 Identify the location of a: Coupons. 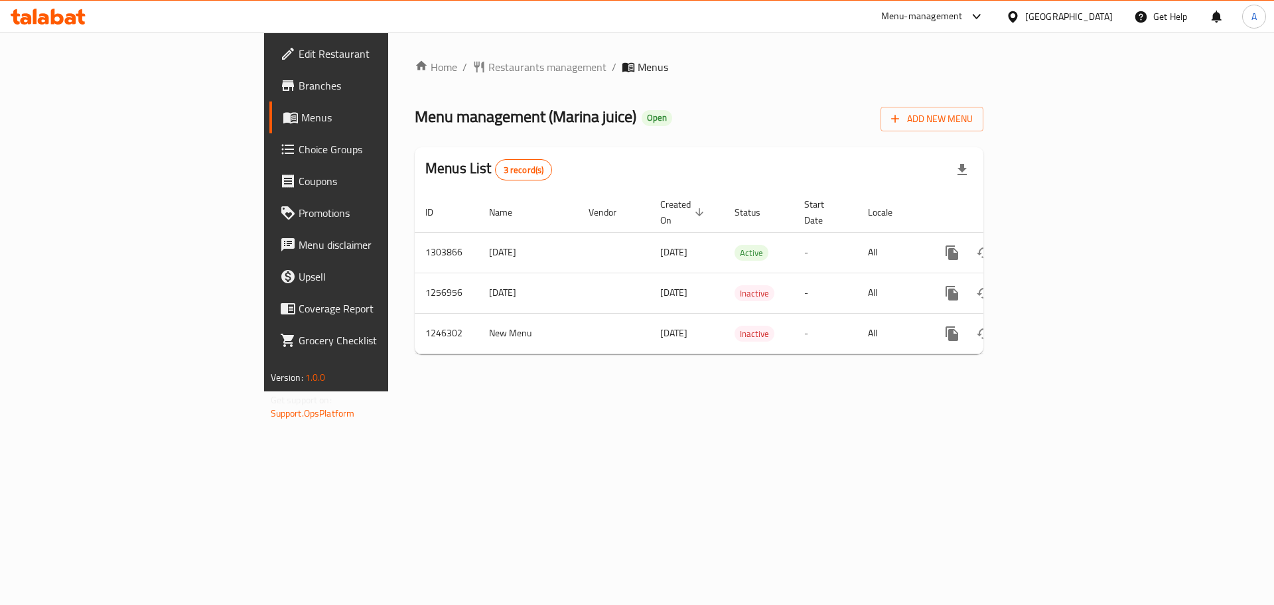
(373, 181).